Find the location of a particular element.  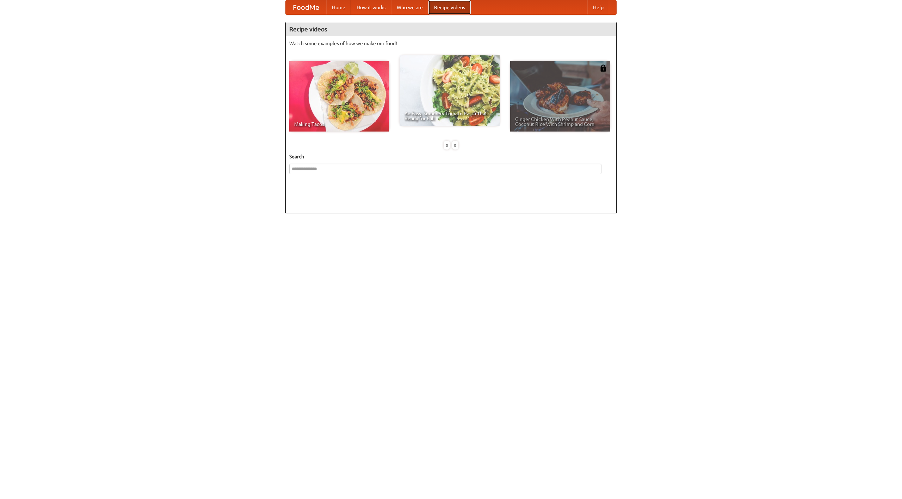

a: Help is located at coordinates (599, 7).